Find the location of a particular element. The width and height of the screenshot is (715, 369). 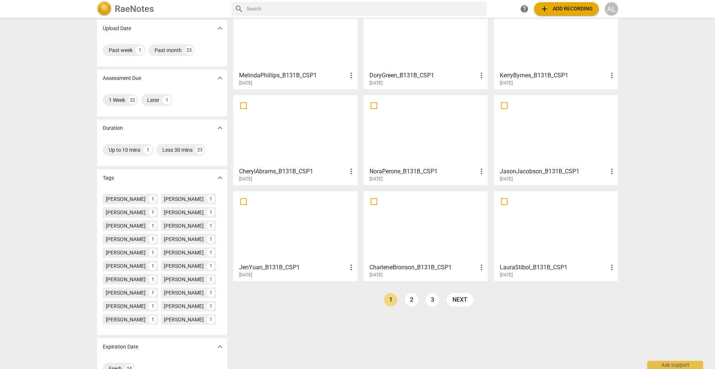

div: 22 is located at coordinates (133, 100).